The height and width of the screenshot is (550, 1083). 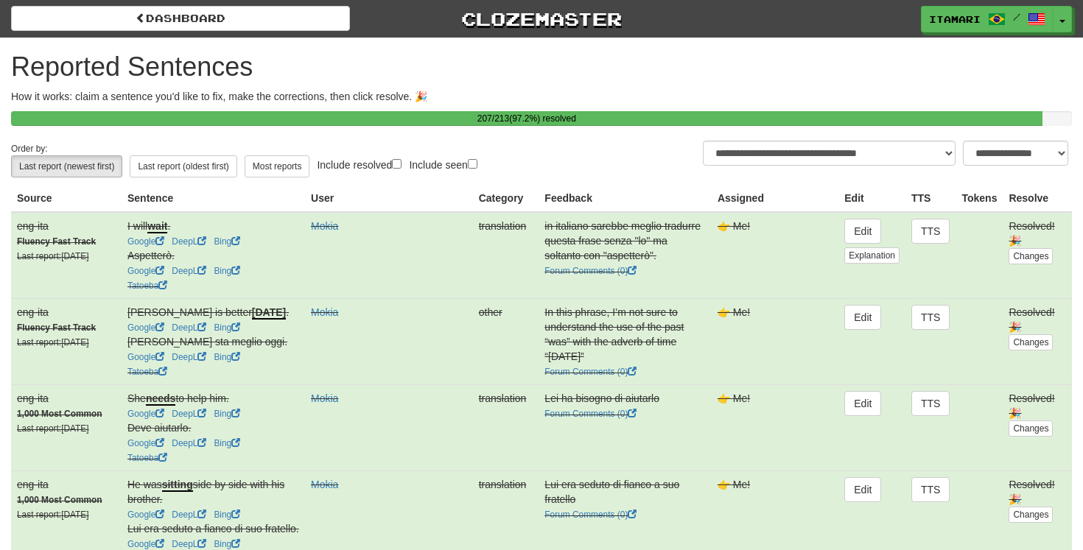 What do you see at coordinates (625, 427) in the screenshot?
I see `td: Lei ha bisogno di aiutarlo` at bounding box center [625, 427].